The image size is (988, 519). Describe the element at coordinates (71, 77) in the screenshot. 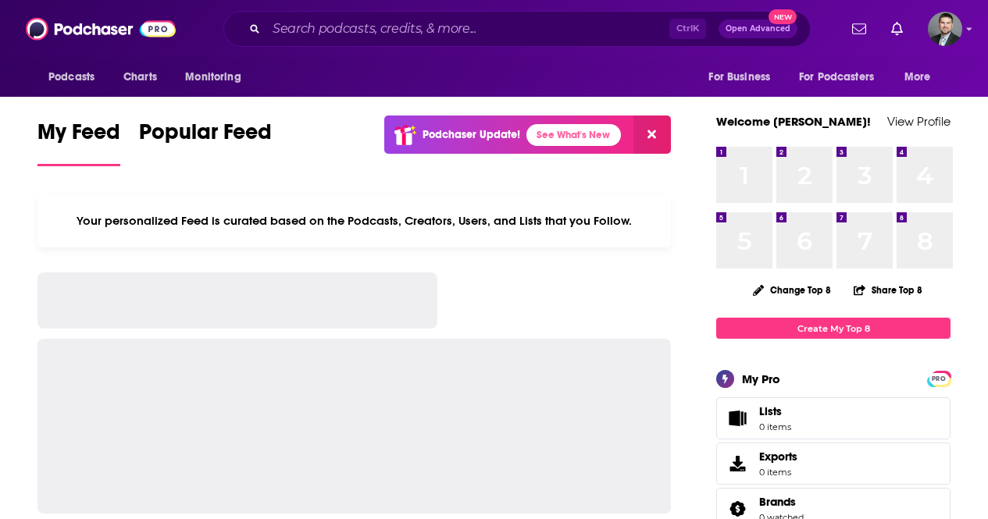

I see `span: Podcasts` at that location.